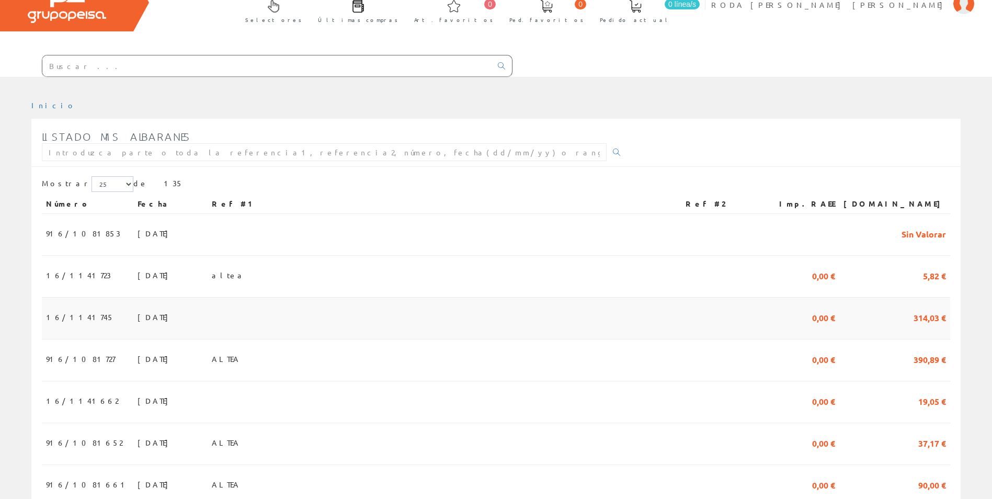  I want to click on span: 16/1141745, so click(80, 317).